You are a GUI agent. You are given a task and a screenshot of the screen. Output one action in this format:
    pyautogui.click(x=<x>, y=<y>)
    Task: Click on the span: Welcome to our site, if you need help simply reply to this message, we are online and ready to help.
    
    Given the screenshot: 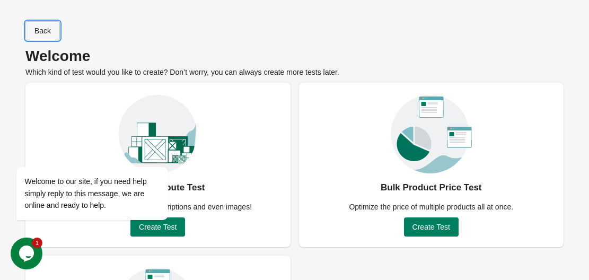 What is the action you would take?
    pyautogui.click(x=75, y=122)
    